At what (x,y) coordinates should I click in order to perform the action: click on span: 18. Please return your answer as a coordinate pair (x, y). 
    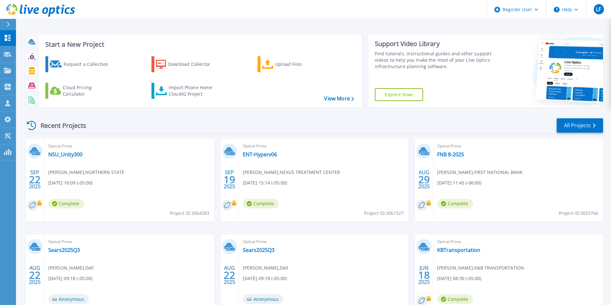
    Looking at the image, I should click on (424, 275).